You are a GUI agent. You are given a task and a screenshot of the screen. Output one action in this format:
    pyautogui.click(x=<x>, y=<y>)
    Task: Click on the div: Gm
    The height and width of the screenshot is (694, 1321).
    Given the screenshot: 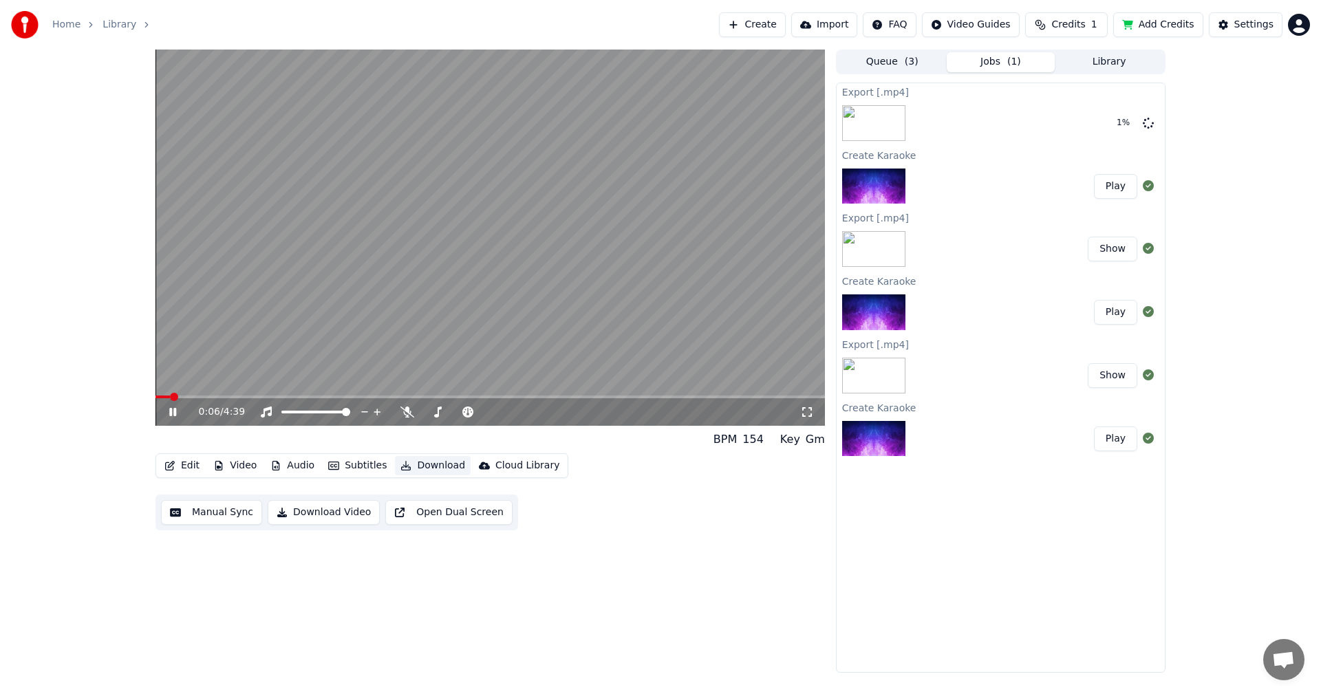 What is the action you would take?
    pyautogui.click(x=816, y=440)
    